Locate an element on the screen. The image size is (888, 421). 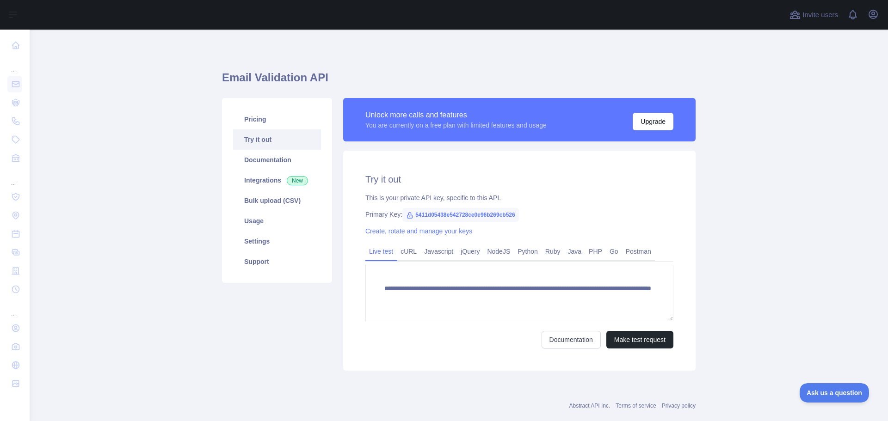
button: Invite users is located at coordinates (814, 15).